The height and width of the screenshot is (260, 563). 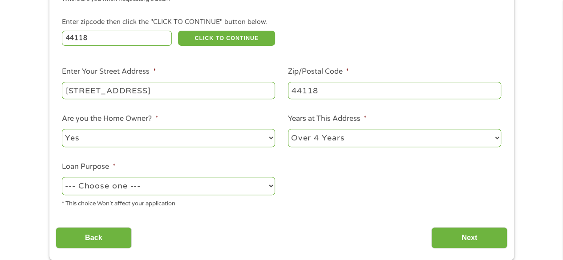 What do you see at coordinates (89, 167) in the screenshot?
I see `label: Loan Purpose` at bounding box center [89, 167].